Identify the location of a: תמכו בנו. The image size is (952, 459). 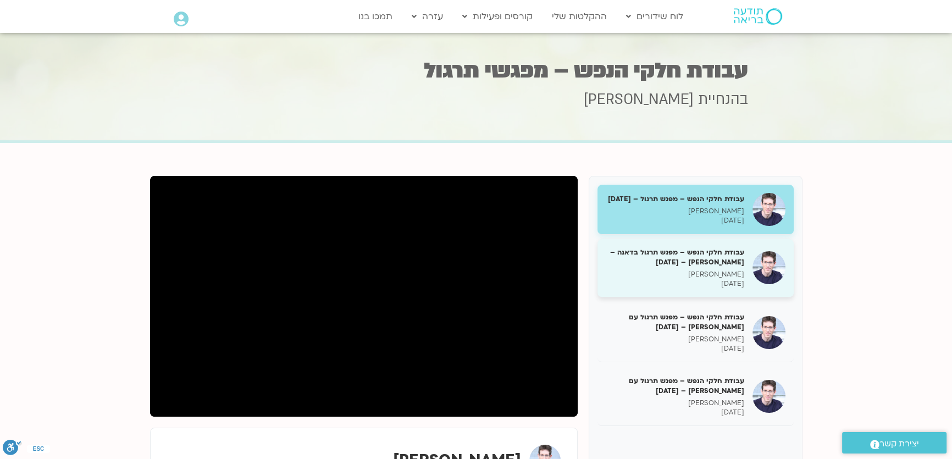
(375, 16).